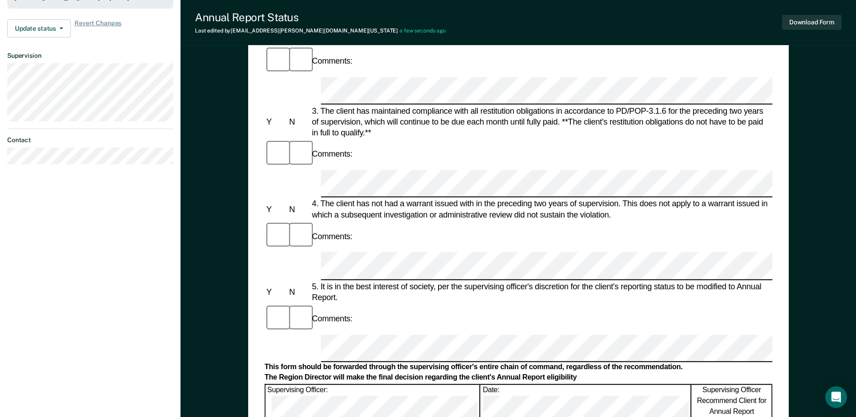 This screenshot has width=856, height=417. Describe the element at coordinates (518, 378) in the screenshot. I see `div: The Region Director will make the final decision regarding the client's Annual Report eligibility` at that location.